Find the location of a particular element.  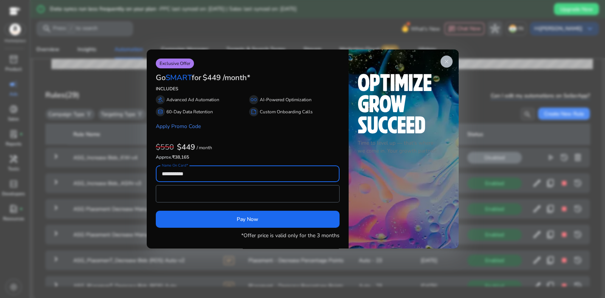

a: Apply Promo Code is located at coordinates (178, 126).